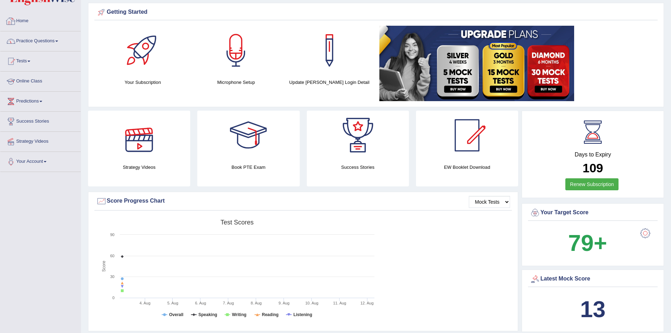 The image size is (671, 333). I want to click on div: Getting Started, so click(376, 12).